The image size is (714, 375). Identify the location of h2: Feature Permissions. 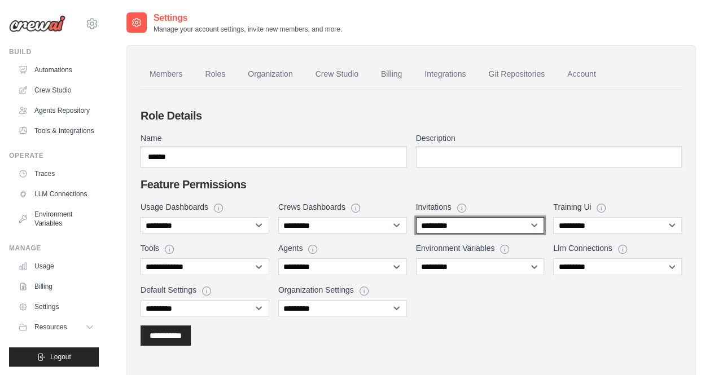
(411, 185).